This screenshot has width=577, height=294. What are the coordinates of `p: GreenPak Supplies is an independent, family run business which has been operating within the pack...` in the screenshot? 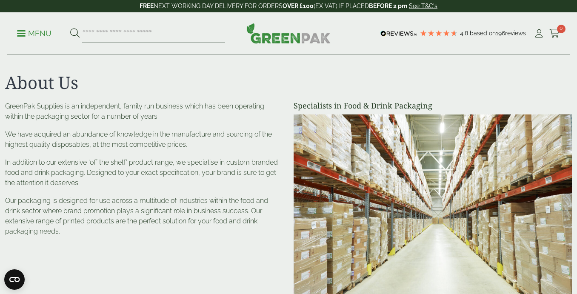 It's located at (144, 112).